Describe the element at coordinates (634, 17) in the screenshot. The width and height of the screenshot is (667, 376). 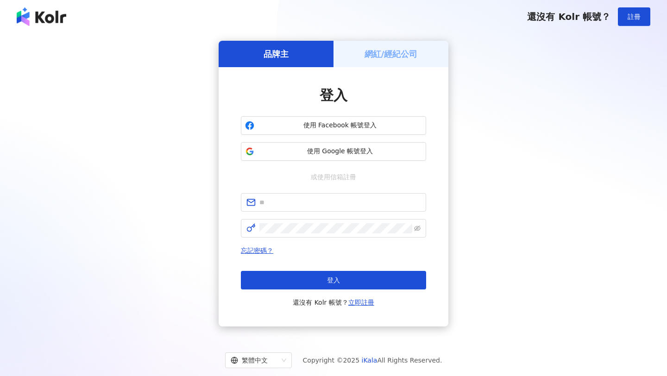
I see `span: 註冊` at that location.